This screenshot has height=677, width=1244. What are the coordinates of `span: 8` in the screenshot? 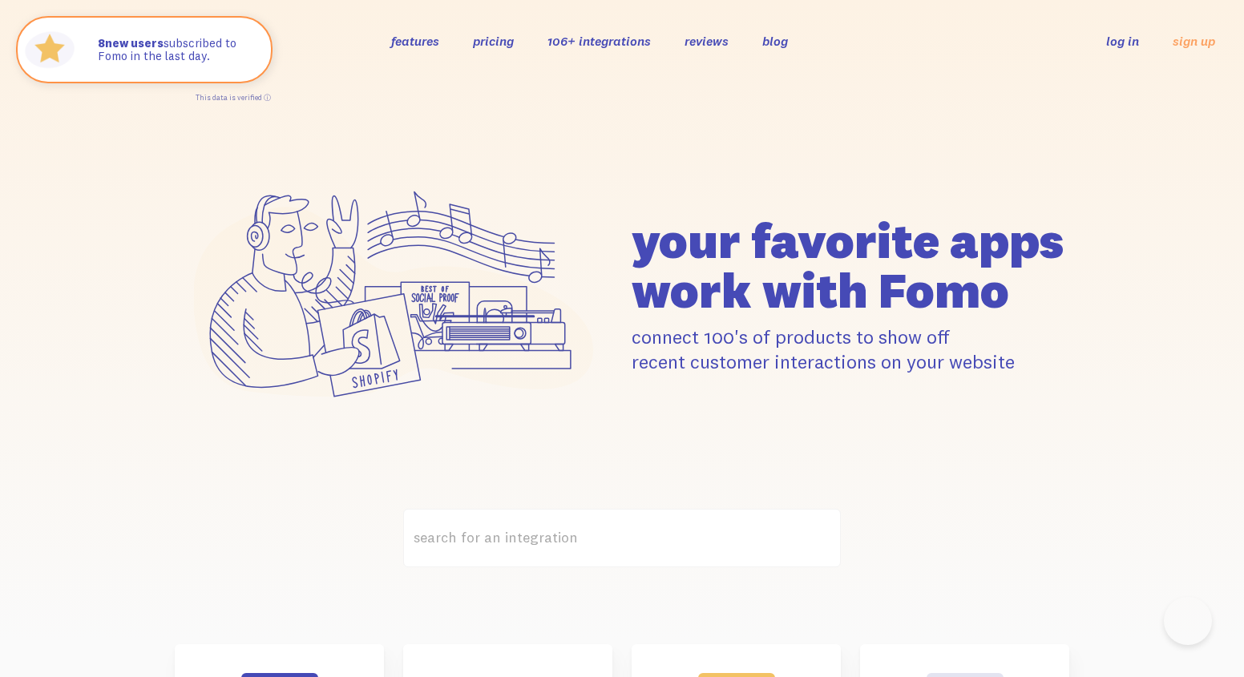 It's located at (101, 43).